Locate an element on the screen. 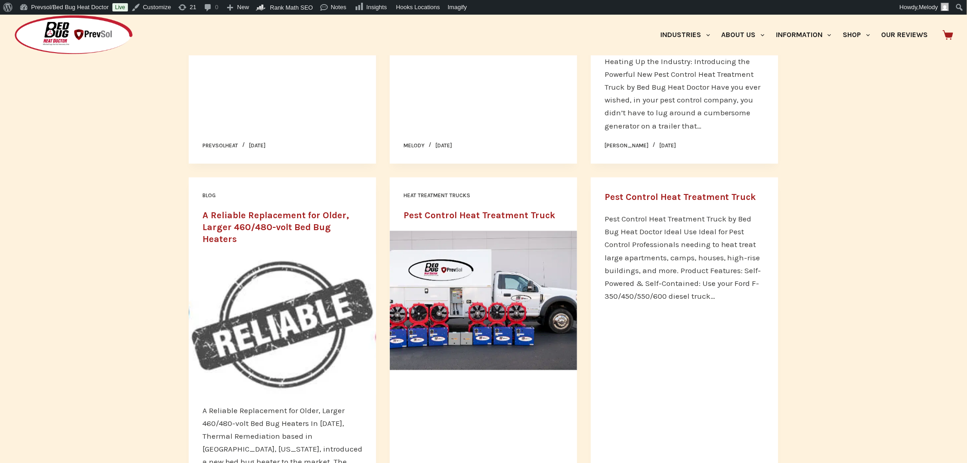 This screenshot has height=463, width=967. p: Pest Control Heat Treatment Truck by Bed Bug Heat Doctor Ideal Use Ideal for Pest Control Profess... is located at coordinates (685, 257).